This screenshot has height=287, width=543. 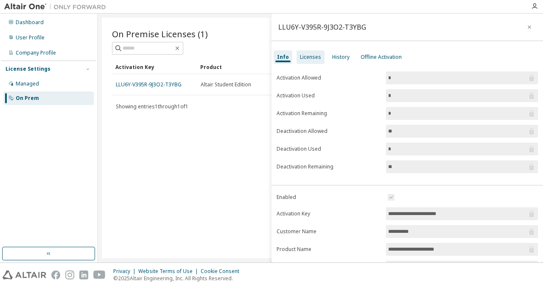 What do you see at coordinates (329, 250) in the screenshot?
I see `label: Product Name` at bounding box center [329, 250].